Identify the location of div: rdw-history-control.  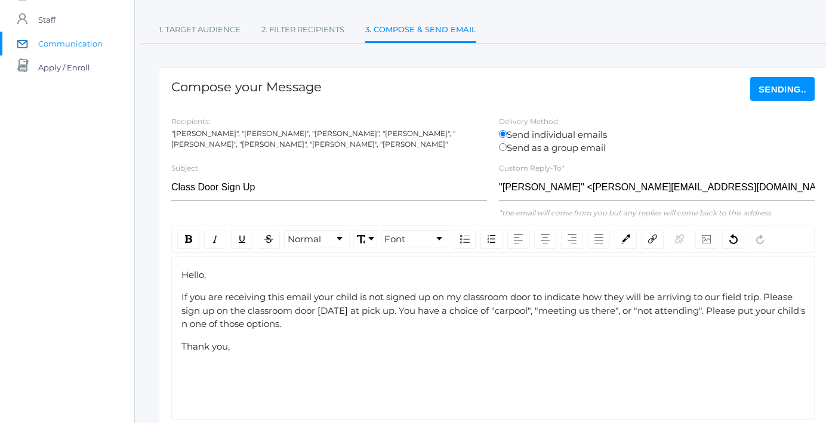
(747, 239).